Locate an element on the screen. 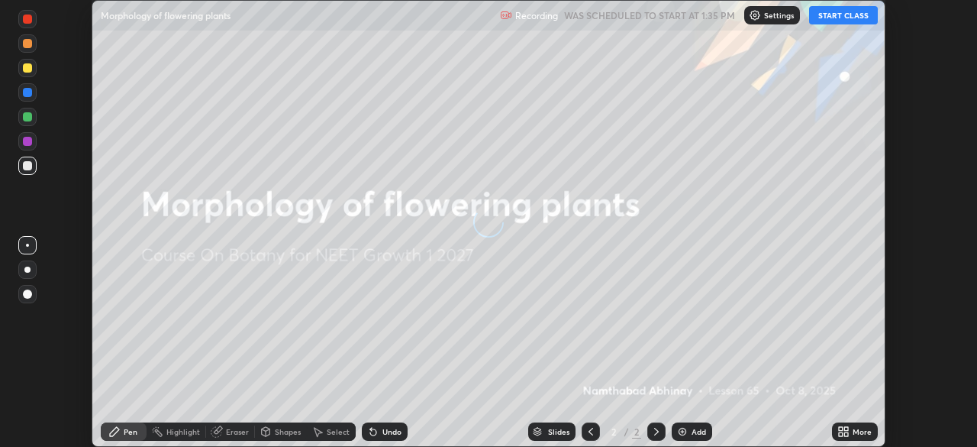 The height and width of the screenshot is (447, 977). img: class-settings-icons is located at coordinates (755, 15).